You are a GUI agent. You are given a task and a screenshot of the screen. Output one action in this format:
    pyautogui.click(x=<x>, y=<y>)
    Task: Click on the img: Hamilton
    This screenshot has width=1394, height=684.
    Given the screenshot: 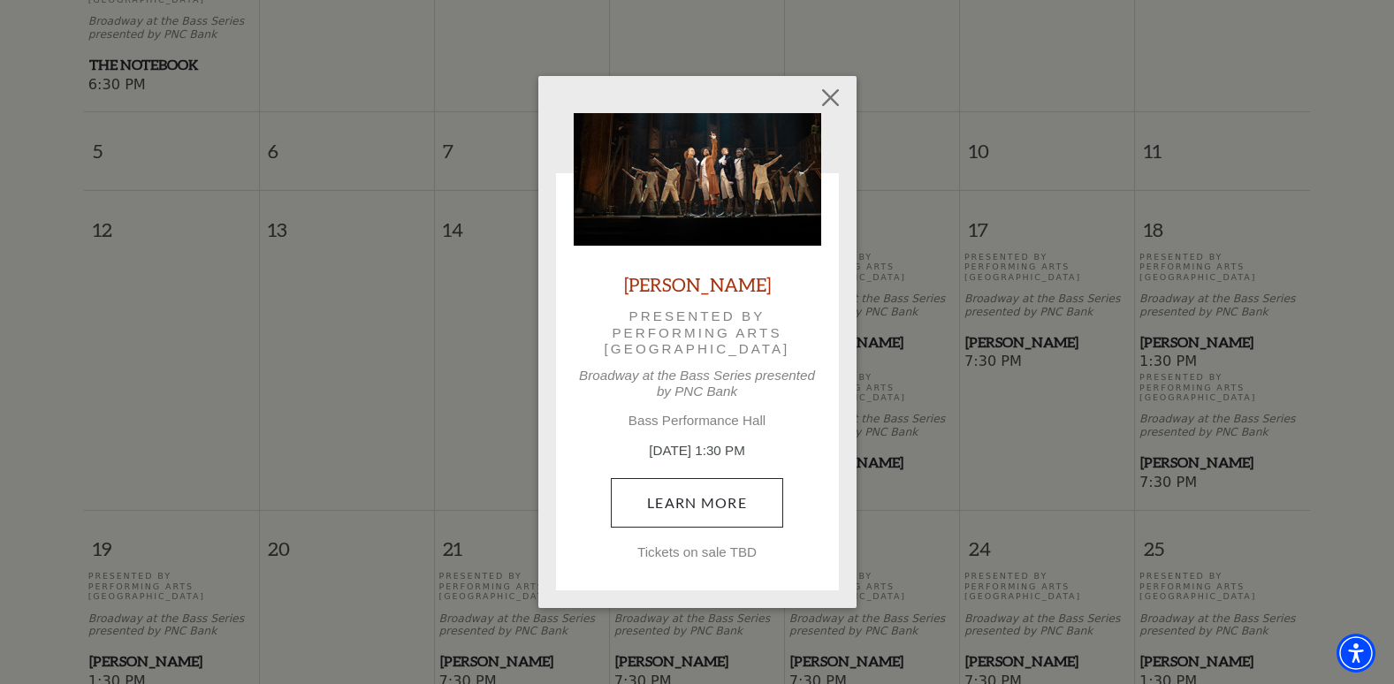 What is the action you would take?
    pyautogui.click(x=698, y=179)
    